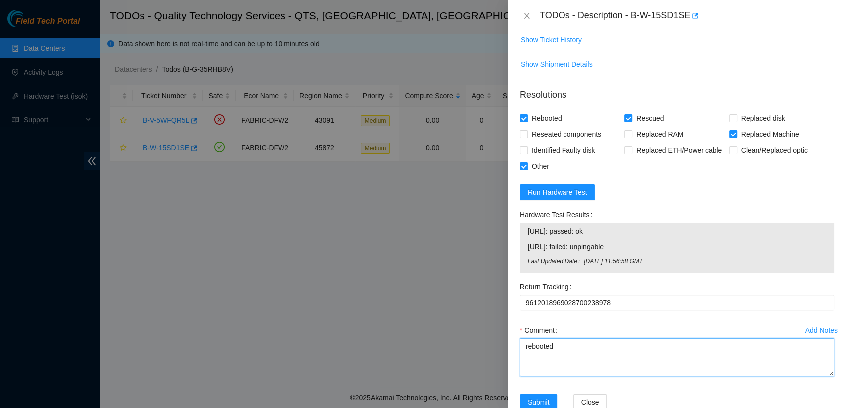 Image resolution: width=846 pixels, height=408 pixels. Describe the element at coordinates (821, 331) in the screenshot. I see `button: Add Notes` at that location.